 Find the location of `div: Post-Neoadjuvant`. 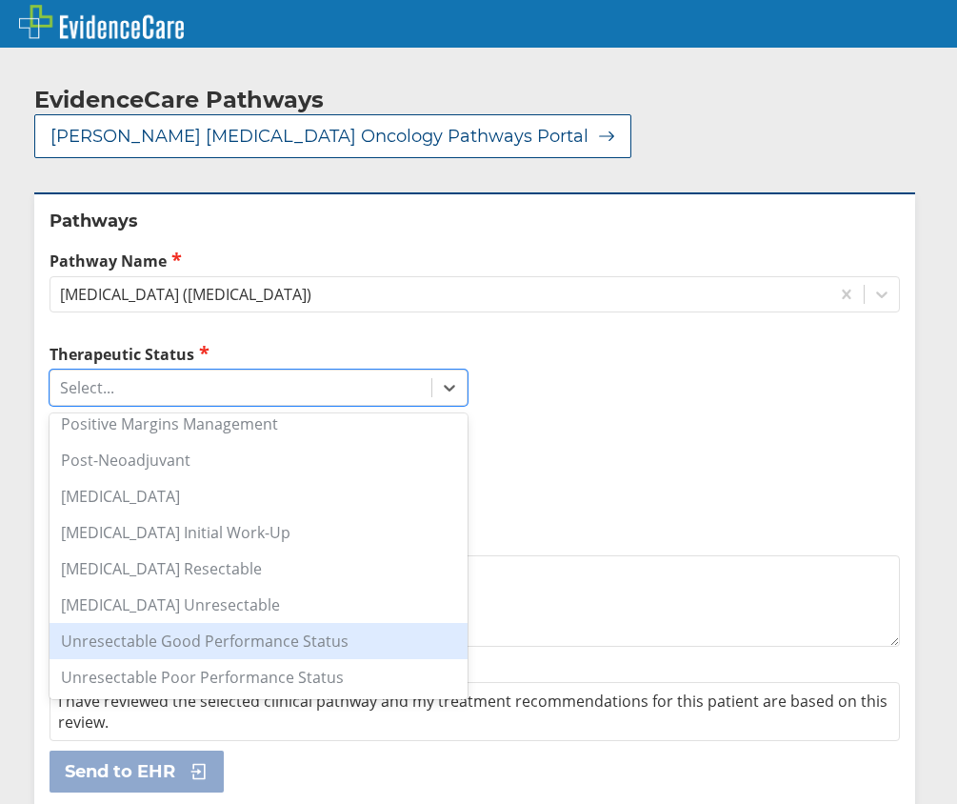

div: Post-Neoadjuvant is located at coordinates (258, 460).